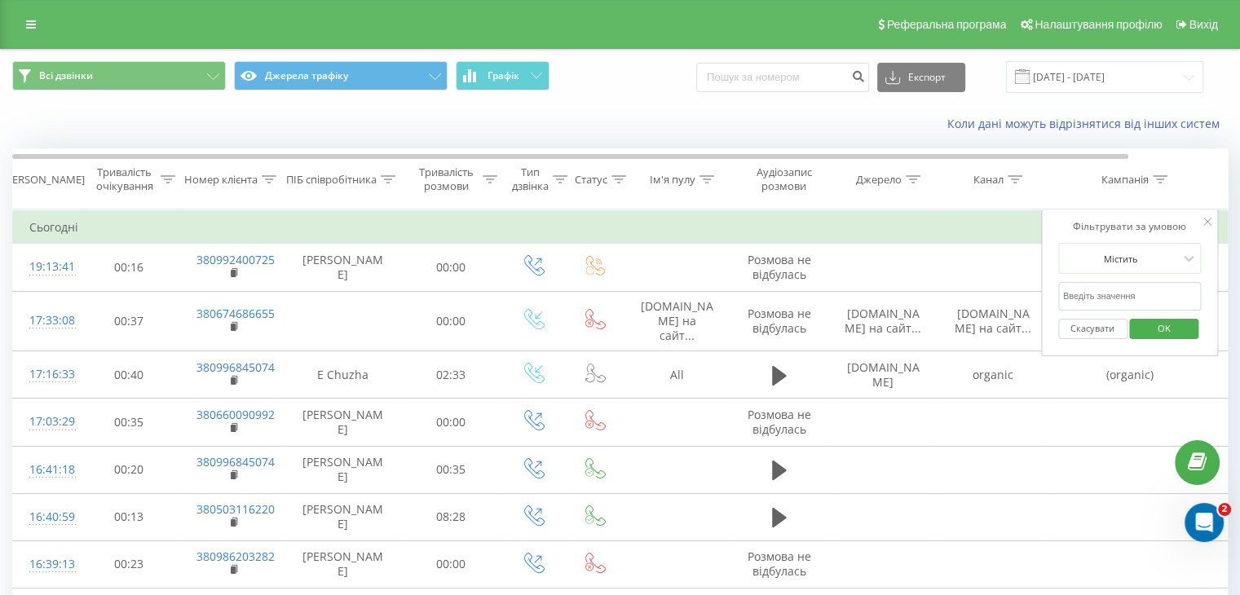 The width and height of the screenshot is (1240, 595). I want to click on td: 00:13, so click(129, 517).